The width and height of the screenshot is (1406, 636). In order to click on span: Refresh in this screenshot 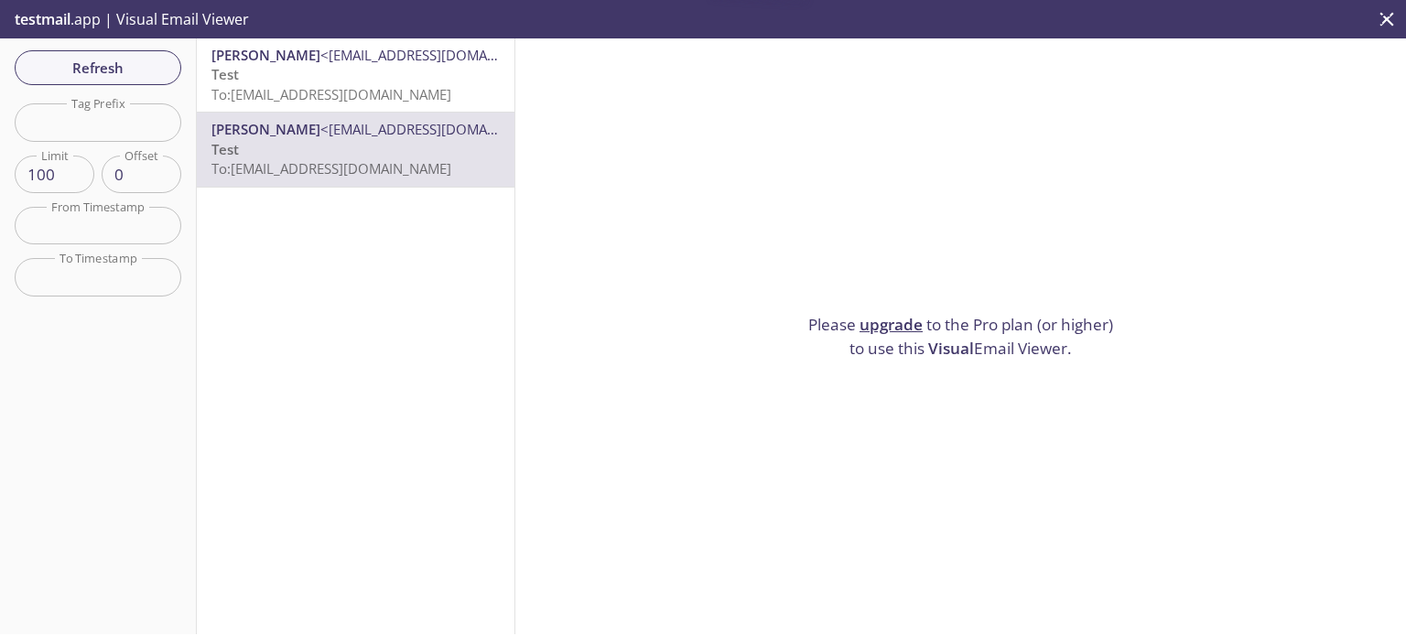, I will do `click(98, 68)`.